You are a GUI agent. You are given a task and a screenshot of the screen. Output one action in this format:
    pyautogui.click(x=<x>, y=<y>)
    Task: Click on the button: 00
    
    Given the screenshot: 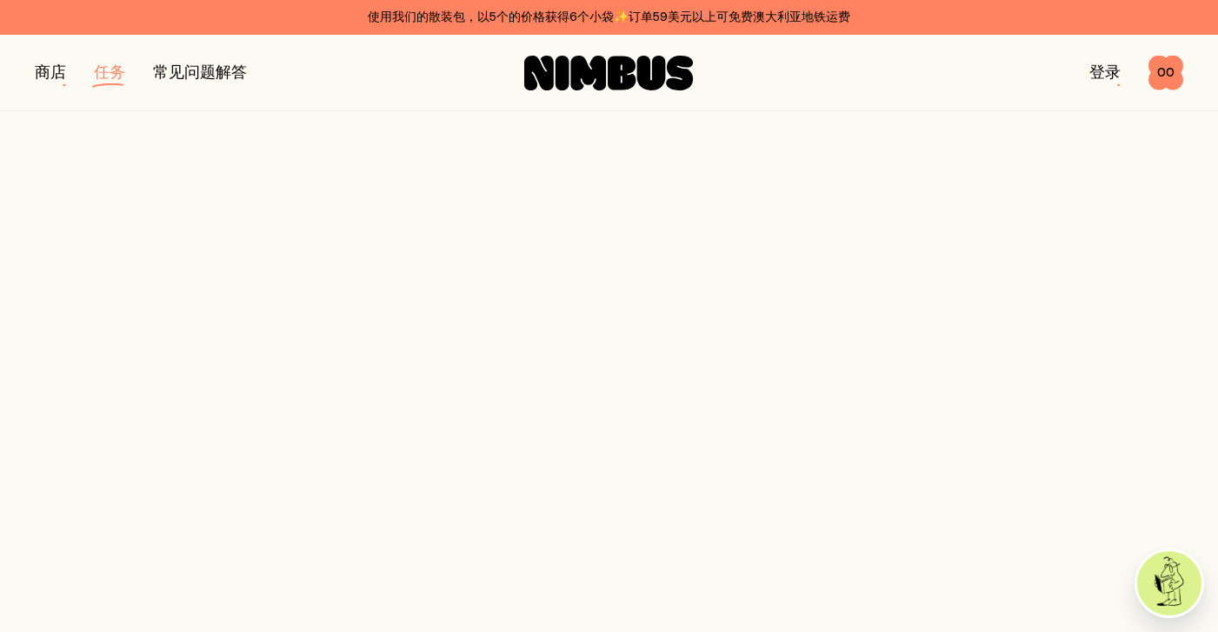 What is the action you would take?
    pyautogui.click(x=1165, y=73)
    